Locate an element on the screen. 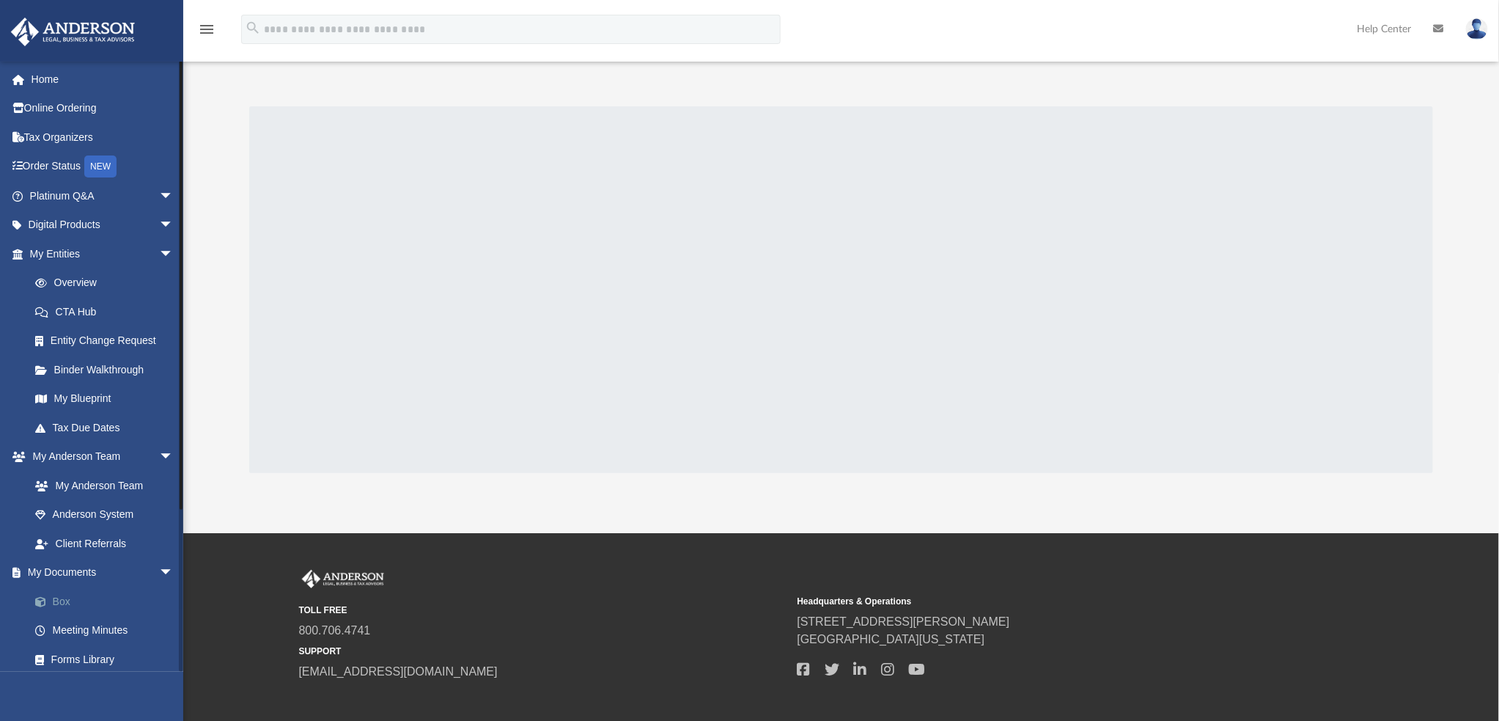 The image size is (1499, 721). a: CTA Hub is located at coordinates (108, 312).